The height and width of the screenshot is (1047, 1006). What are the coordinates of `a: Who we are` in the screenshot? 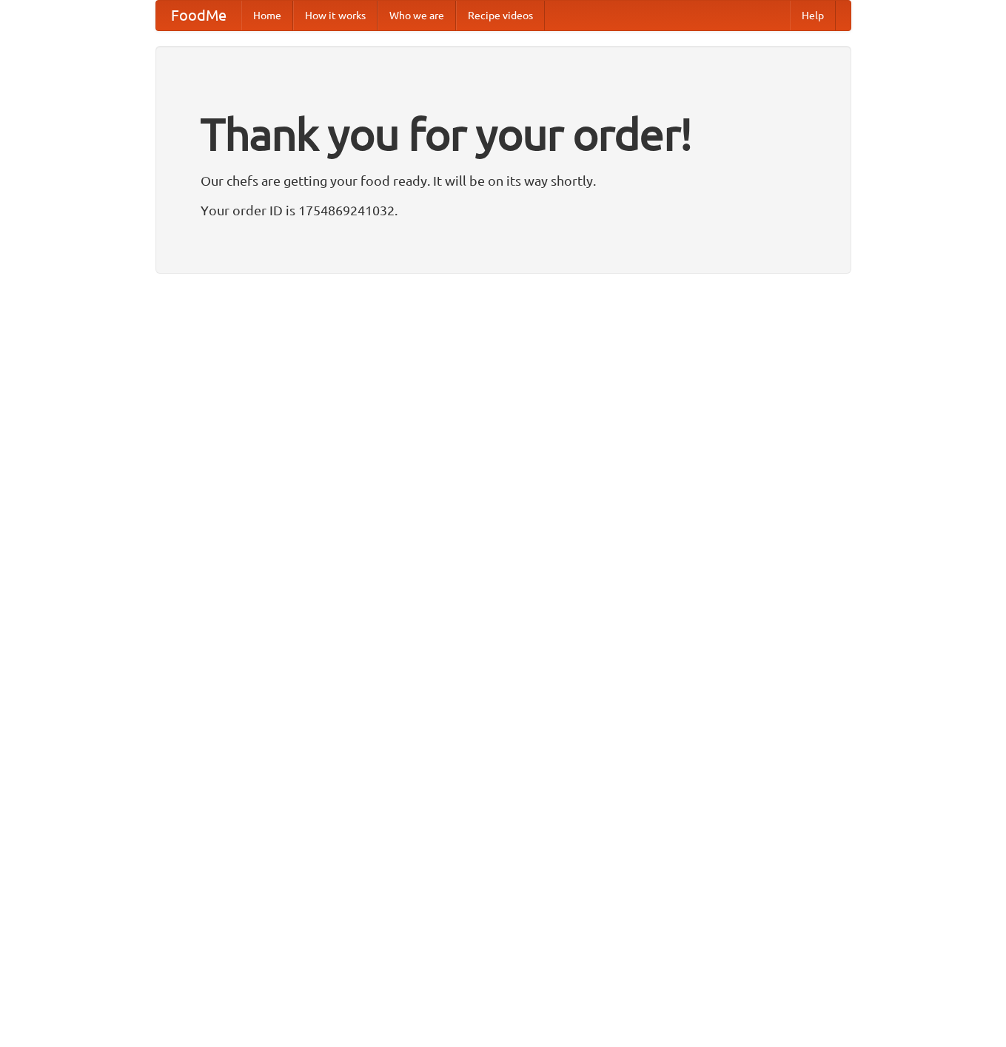 It's located at (417, 16).